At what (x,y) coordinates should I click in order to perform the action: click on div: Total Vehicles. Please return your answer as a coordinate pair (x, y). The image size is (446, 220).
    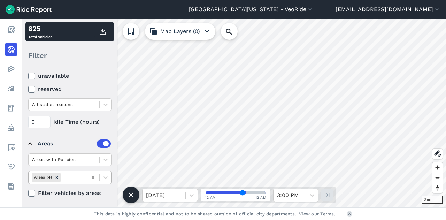
    Looking at the image, I should click on (40, 32).